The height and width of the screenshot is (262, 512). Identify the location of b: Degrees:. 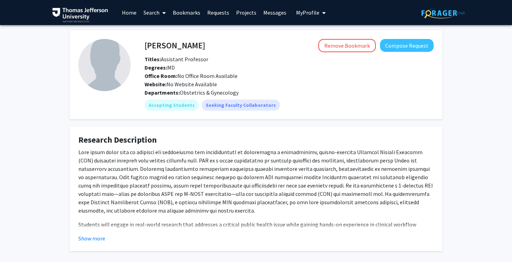
(156, 68).